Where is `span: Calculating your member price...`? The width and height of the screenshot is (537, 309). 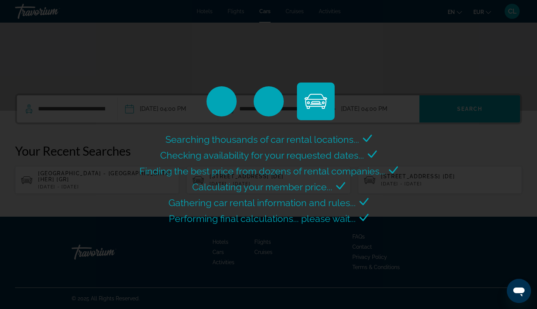
span: Calculating your member price... is located at coordinates (262, 187).